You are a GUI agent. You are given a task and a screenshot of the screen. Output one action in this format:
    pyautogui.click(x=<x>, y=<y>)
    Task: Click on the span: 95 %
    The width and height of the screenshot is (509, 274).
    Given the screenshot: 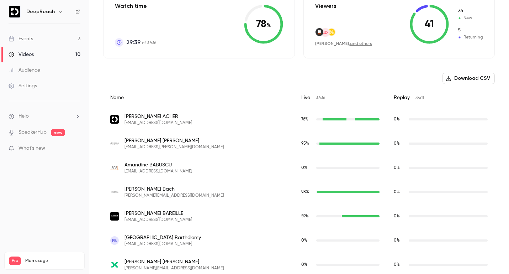 What is the action you would take?
    pyautogui.click(x=305, y=143)
    